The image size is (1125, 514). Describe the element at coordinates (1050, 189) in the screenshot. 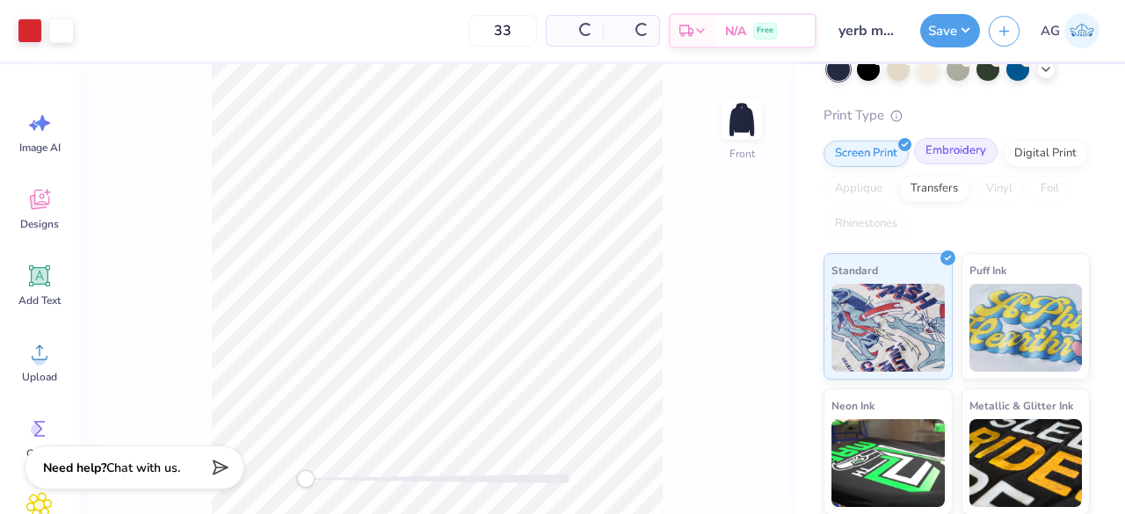

I see `div: Foil` at that location.